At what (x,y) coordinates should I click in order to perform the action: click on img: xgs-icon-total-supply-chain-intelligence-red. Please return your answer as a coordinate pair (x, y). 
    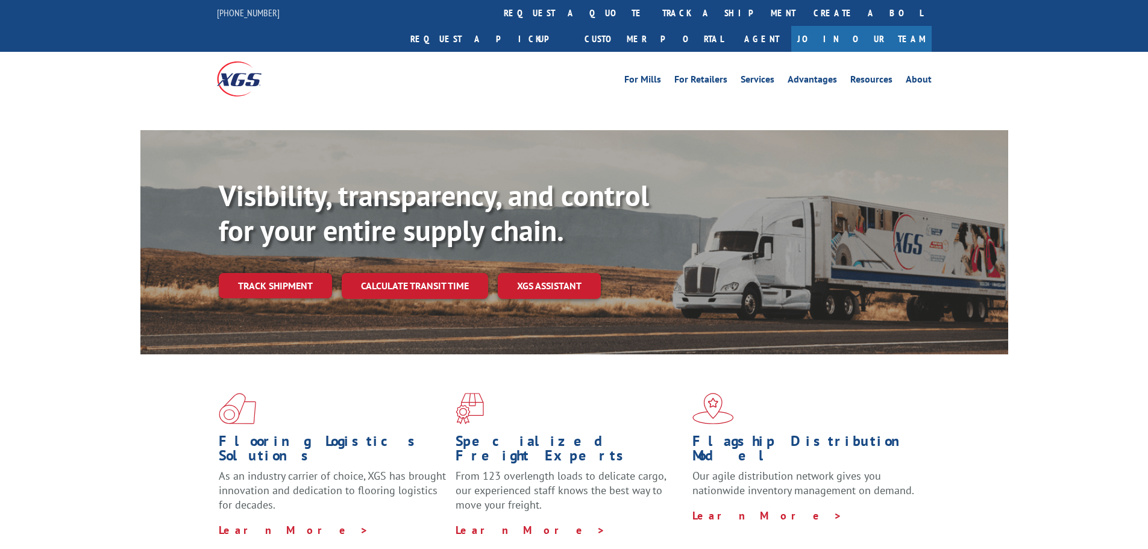
    Looking at the image, I should click on (237, 408).